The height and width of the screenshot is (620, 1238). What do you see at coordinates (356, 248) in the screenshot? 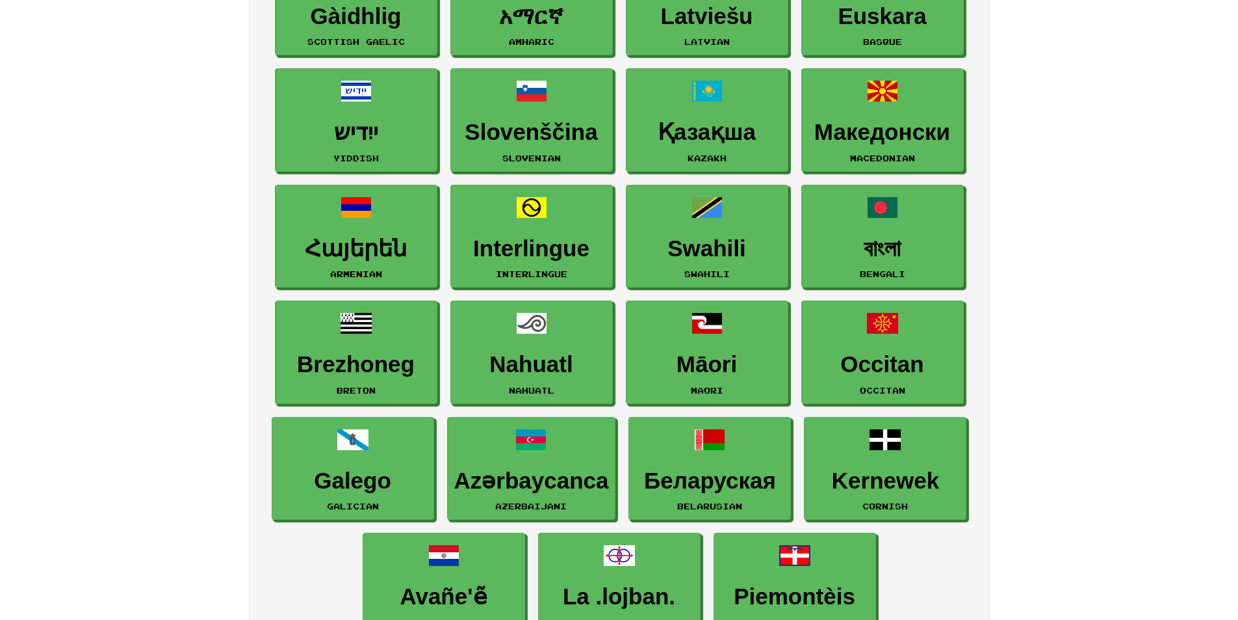
I see `h3: Հայերեն` at bounding box center [356, 248].